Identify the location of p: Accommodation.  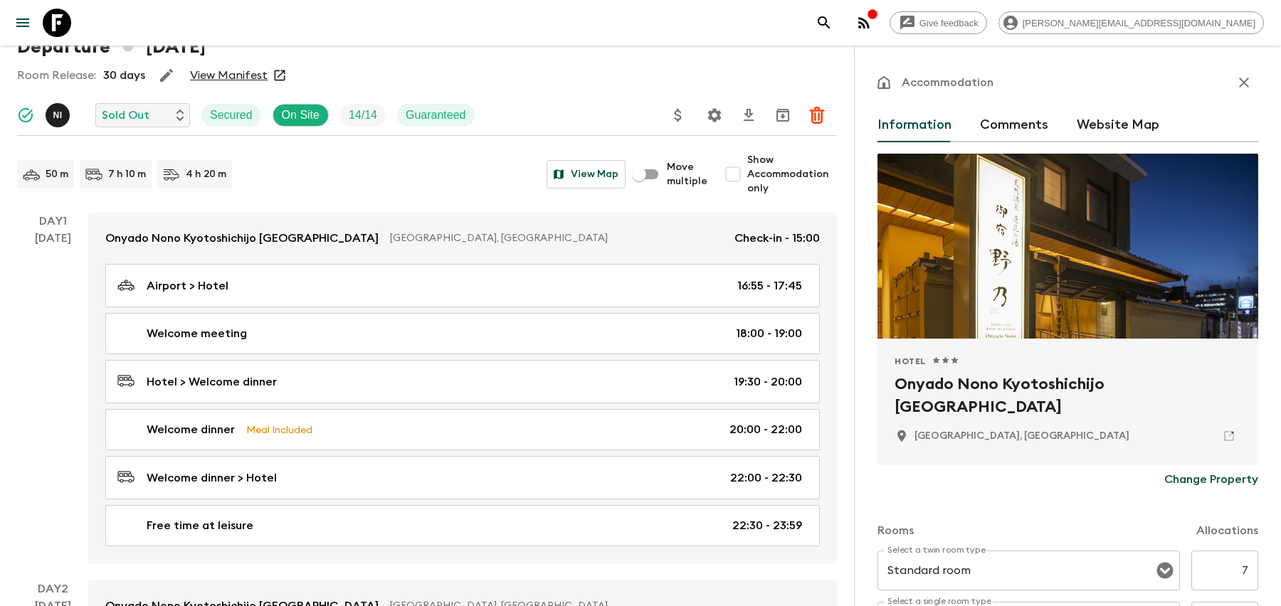
(947, 83).